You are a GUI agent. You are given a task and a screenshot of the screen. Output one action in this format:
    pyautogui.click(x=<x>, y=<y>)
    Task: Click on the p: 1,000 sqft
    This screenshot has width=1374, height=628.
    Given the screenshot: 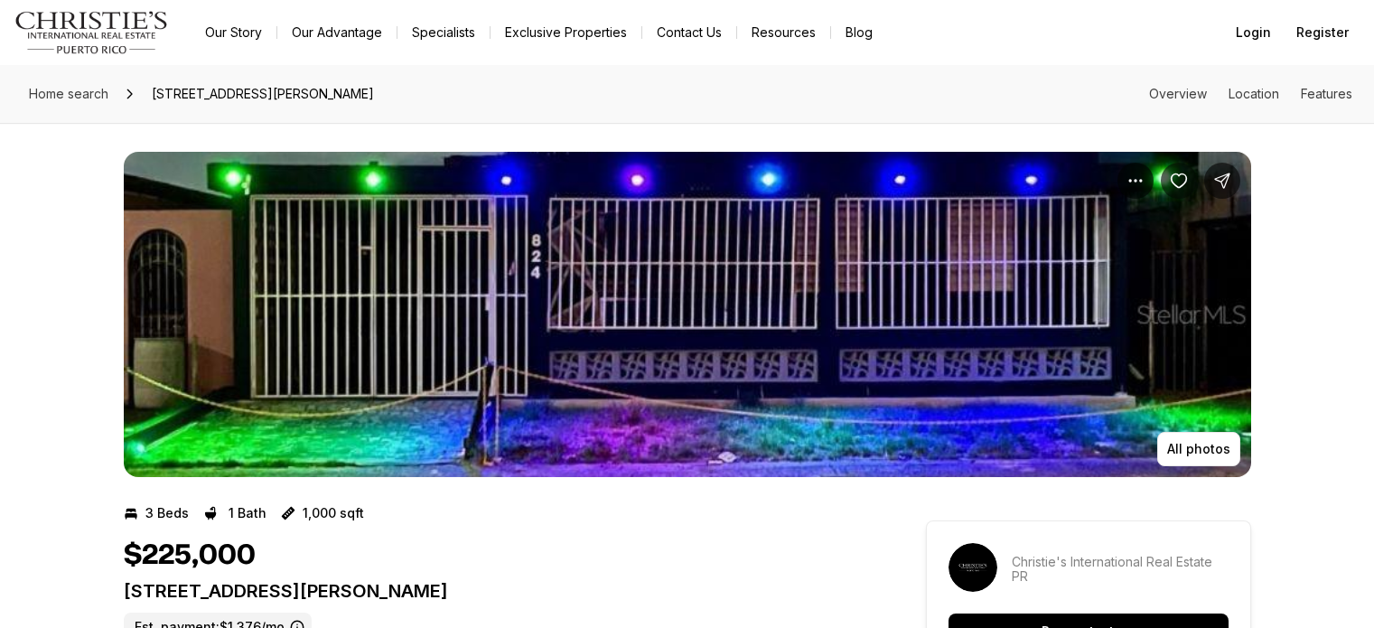 What is the action you would take?
    pyautogui.click(x=333, y=513)
    